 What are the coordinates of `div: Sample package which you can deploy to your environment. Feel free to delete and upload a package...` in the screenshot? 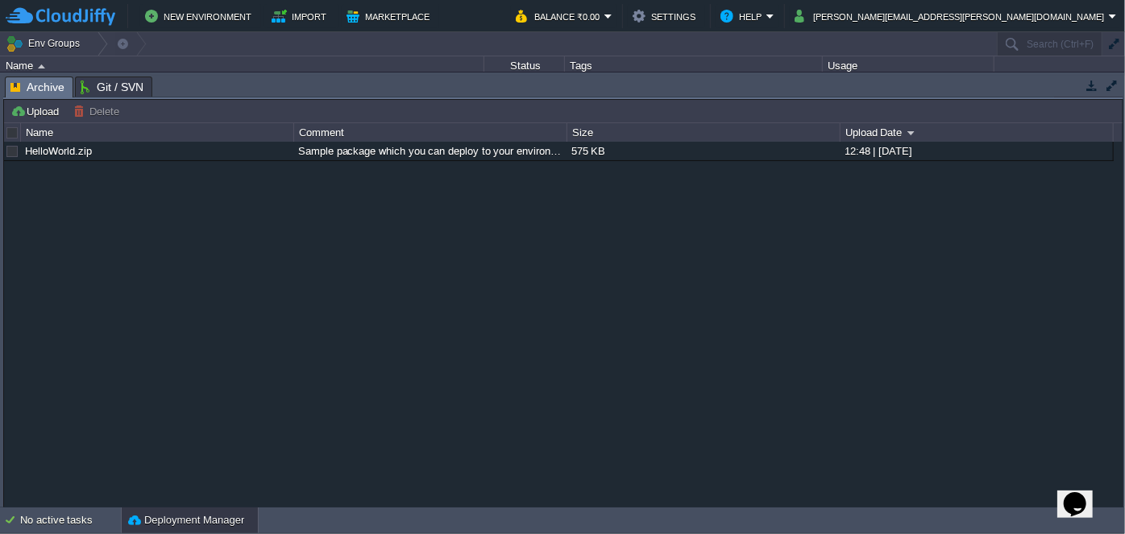 It's located at (429, 151).